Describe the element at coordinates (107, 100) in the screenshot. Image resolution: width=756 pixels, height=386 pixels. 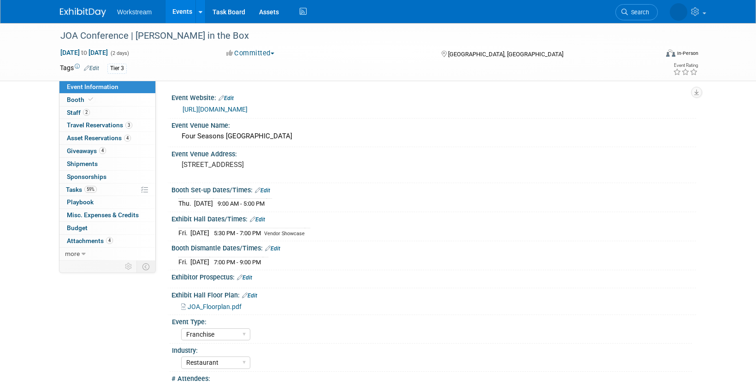
I see `a: Booth` at that location.